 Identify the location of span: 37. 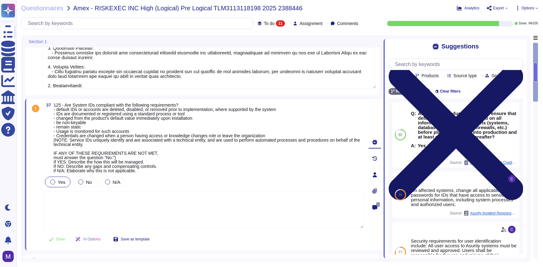
(47, 105).